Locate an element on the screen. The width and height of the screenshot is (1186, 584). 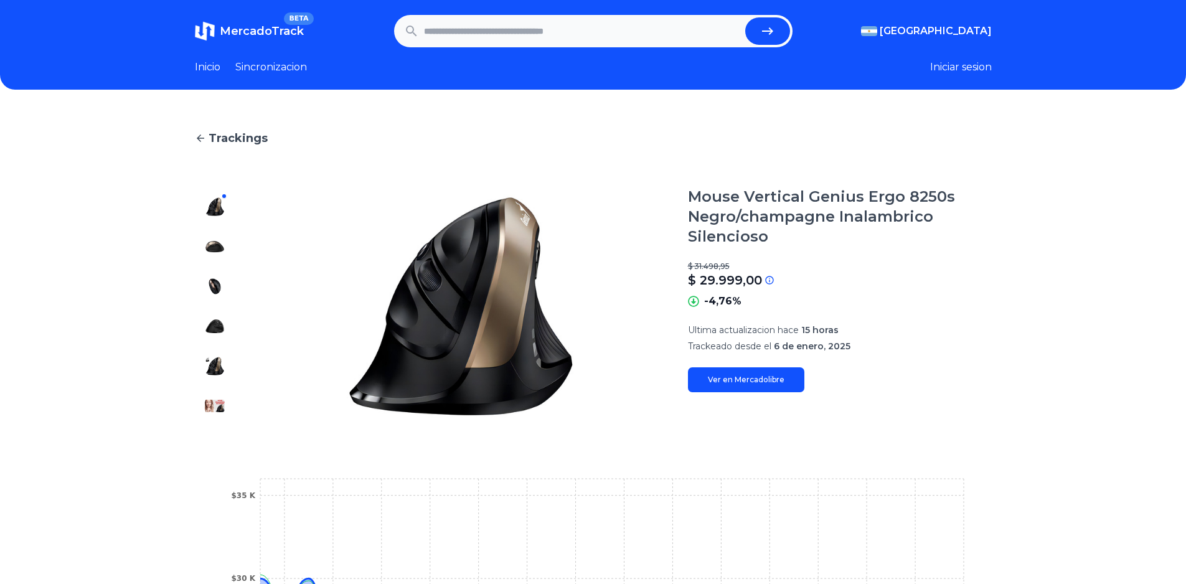
a: Inicio is located at coordinates (207, 67).